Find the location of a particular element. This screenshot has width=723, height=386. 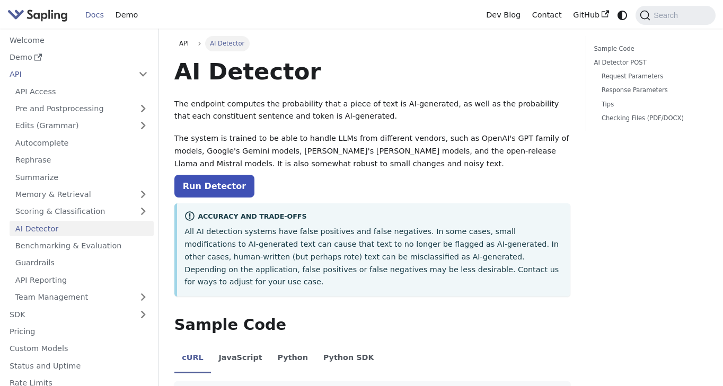

li: JavaScript is located at coordinates (240, 359).